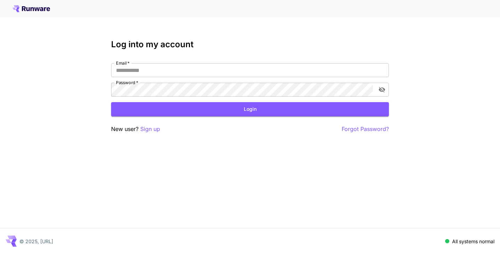  Describe the element at coordinates (365, 129) in the screenshot. I see `p: Forgot Password?` at that location.